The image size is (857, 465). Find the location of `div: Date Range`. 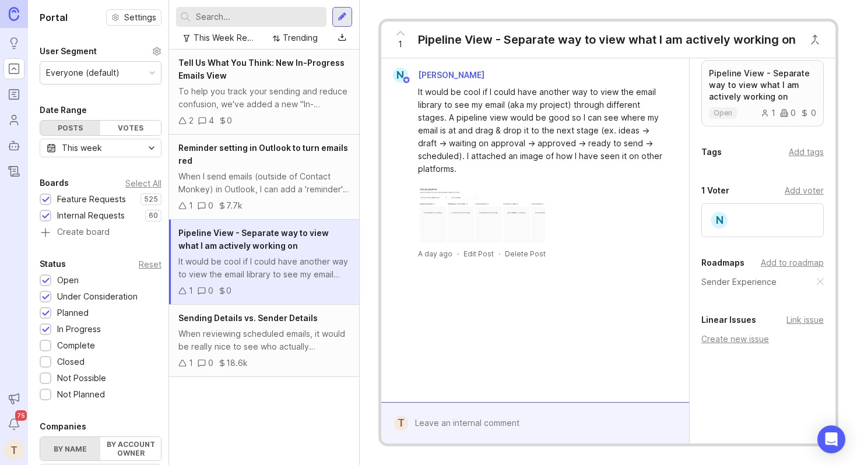

div: Date Range is located at coordinates (63, 110).